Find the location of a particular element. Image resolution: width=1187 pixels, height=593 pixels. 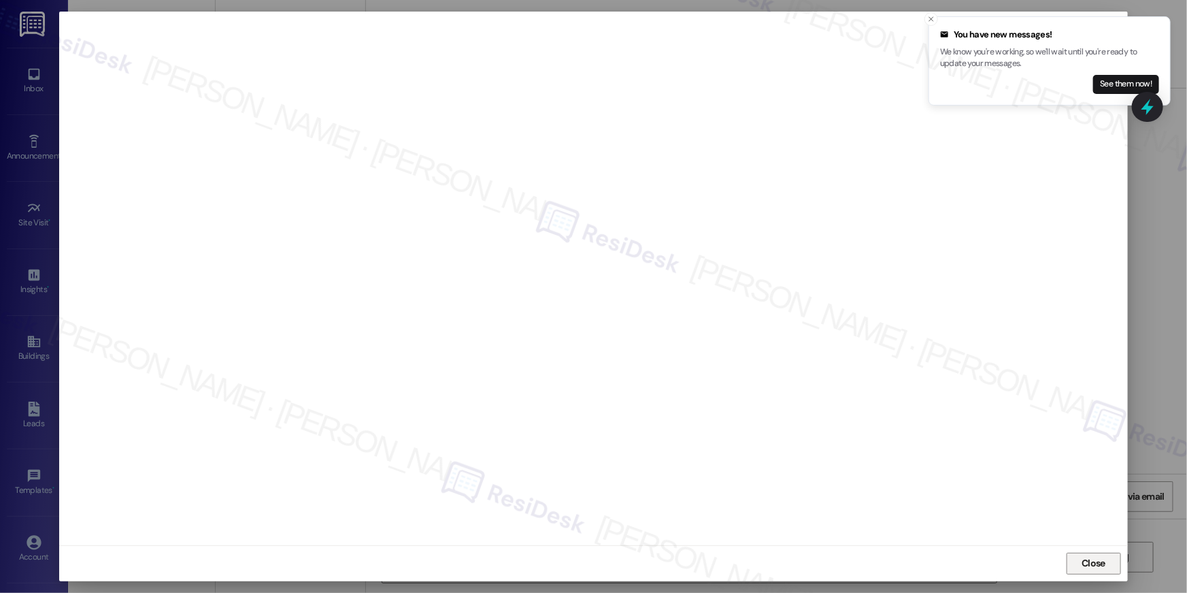

button: Close toast is located at coordinates (931, 19).